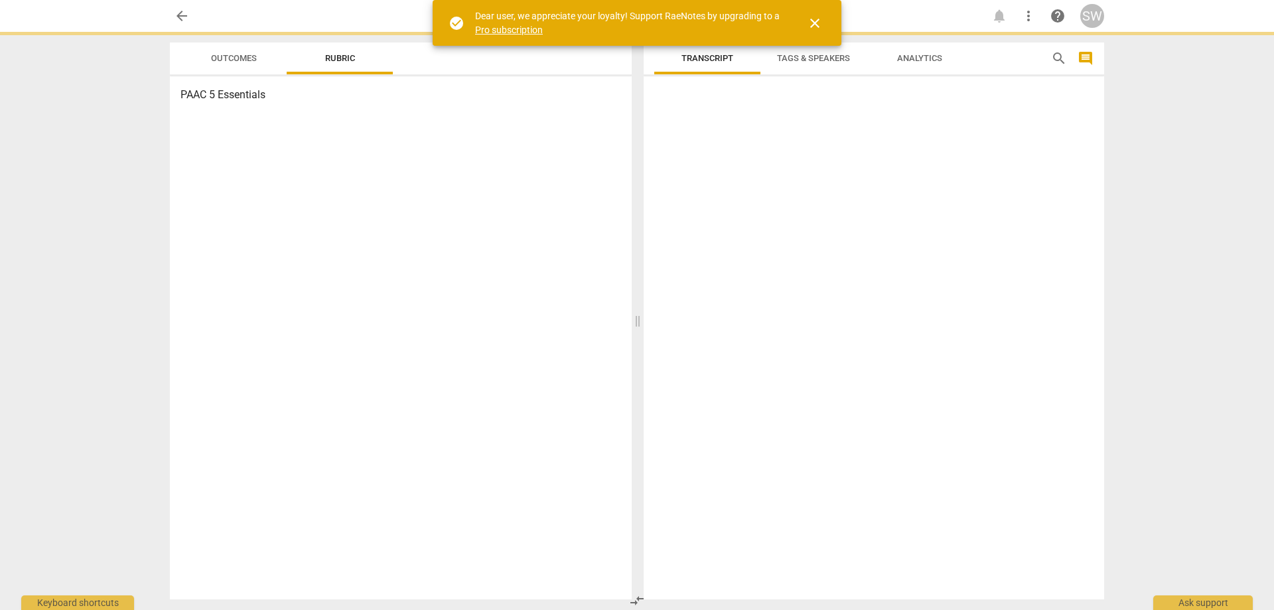 The width and height of the screenshot is (1274, 610). I want to click on h3: PAAC 5 Essentials, so click(401, 95).